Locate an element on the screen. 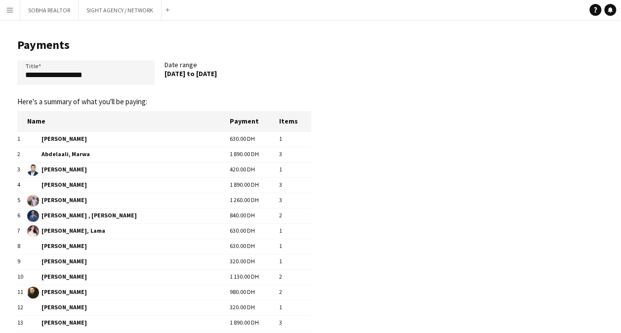  td: 1 130.00 DH is located at coordinates (254, 277).